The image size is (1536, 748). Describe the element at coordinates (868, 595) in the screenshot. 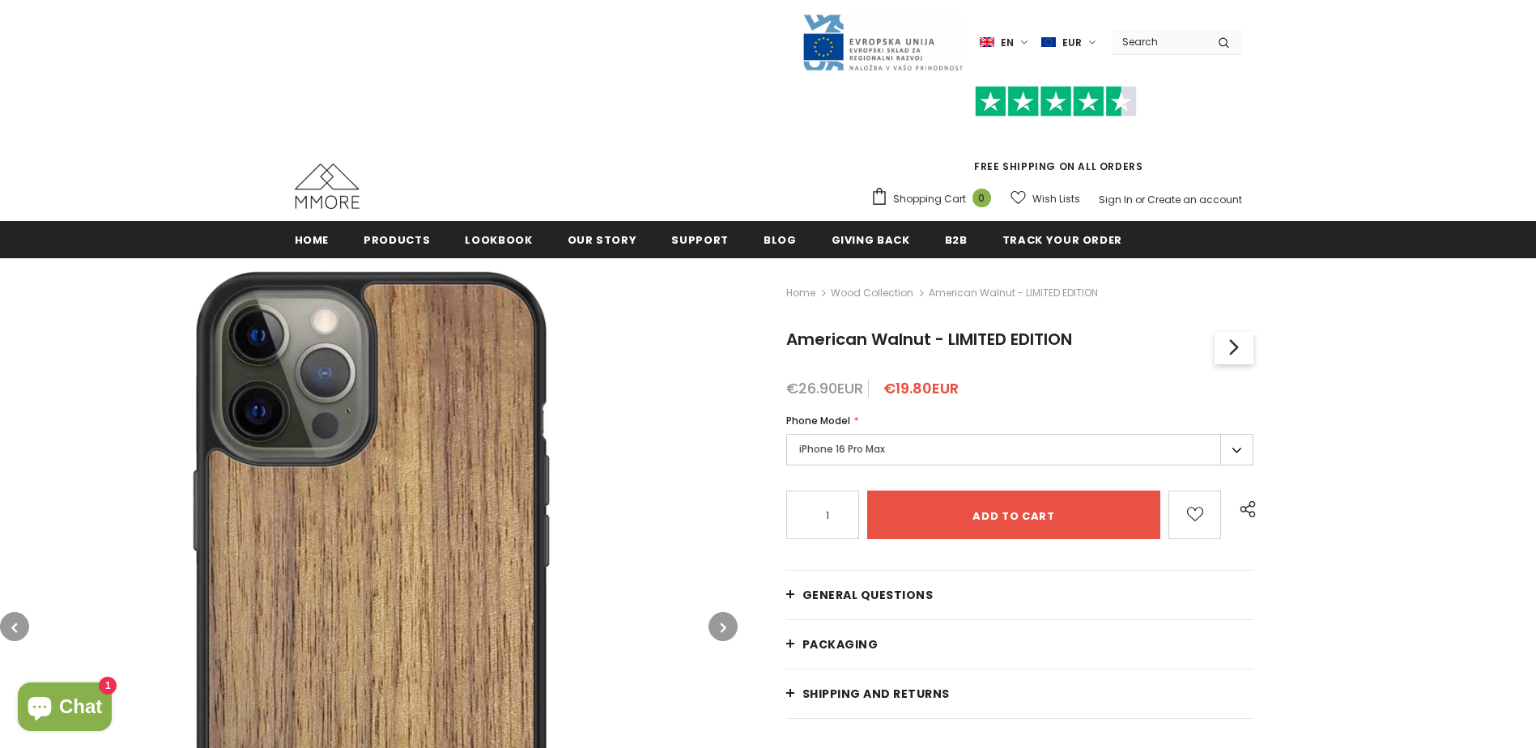

I see `span: General Questions` at that location.